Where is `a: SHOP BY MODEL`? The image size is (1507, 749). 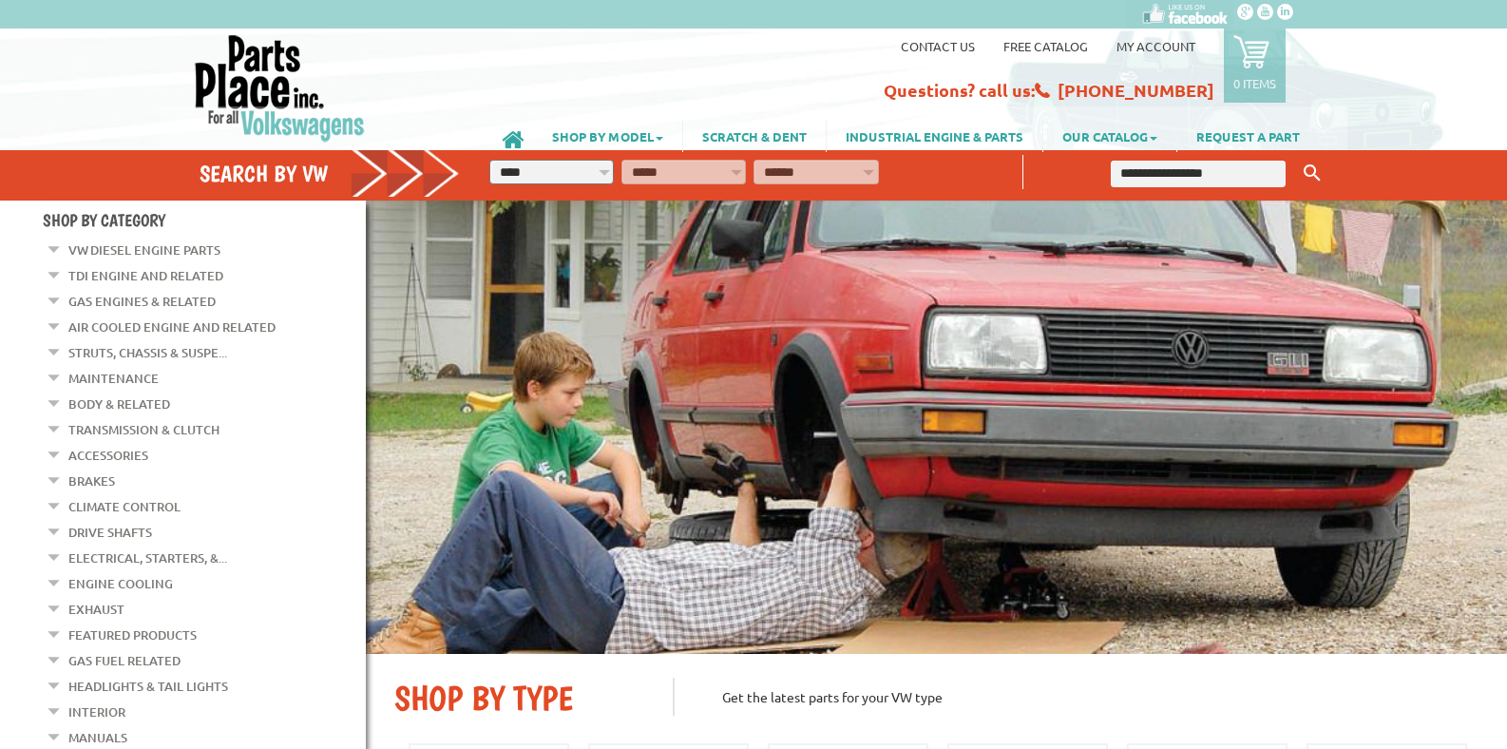
a: SHOP BY MODEL is located at coordinates (607, 136).